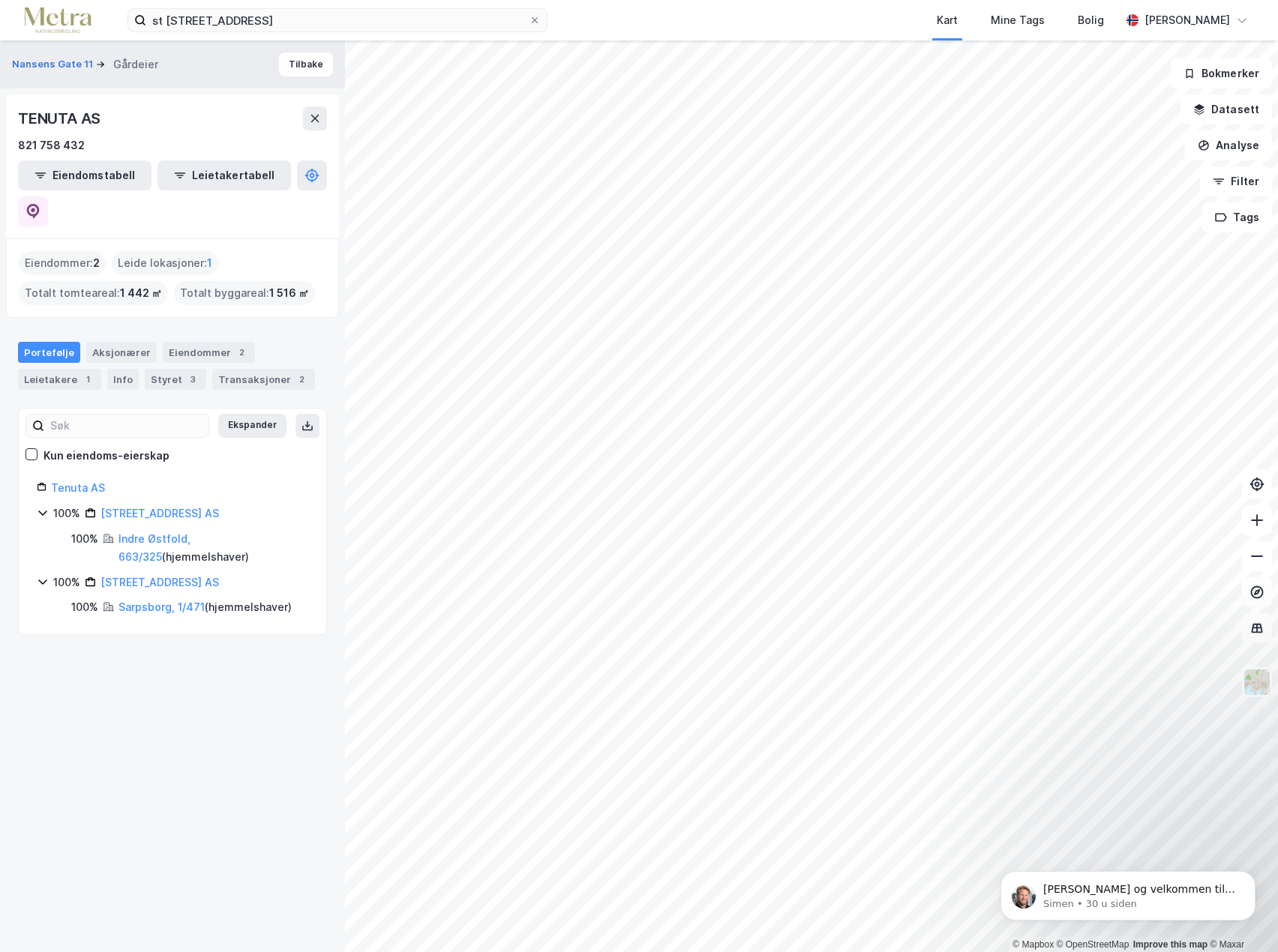  Describe the element at coordinates (1170, 945) in the screenshot. I see `a: Improve this map` at that location.